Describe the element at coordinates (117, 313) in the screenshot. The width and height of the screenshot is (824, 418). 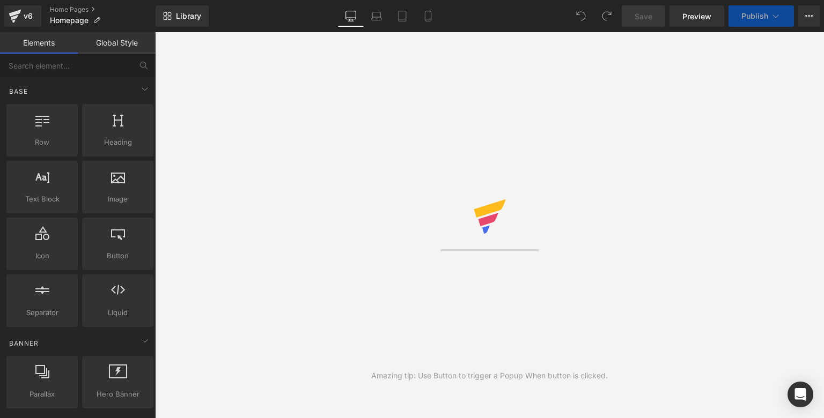
I see `span: Liquid` at that location.